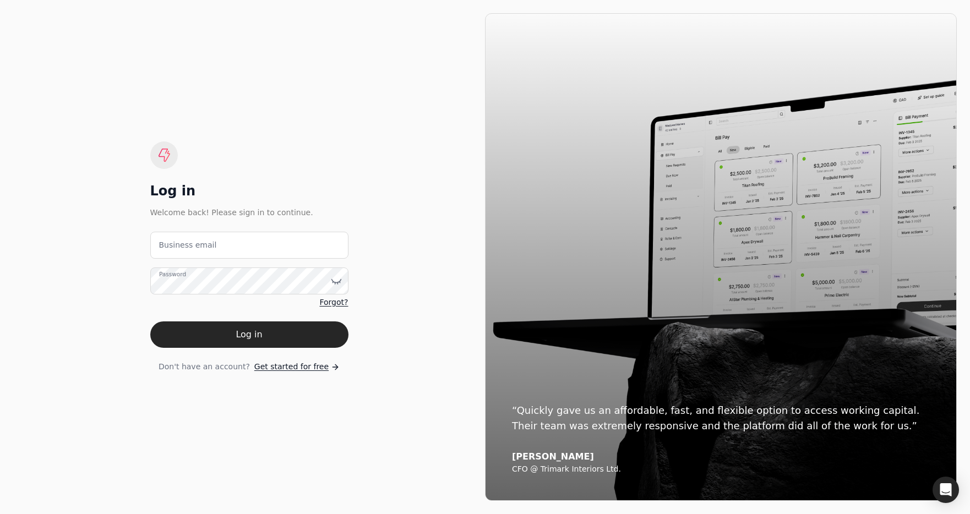 The width and height of the screenshot is (970, 514). Describe the element at coordinates (291, 366) in the screenshot. I see `span: Get started for free` at that location.